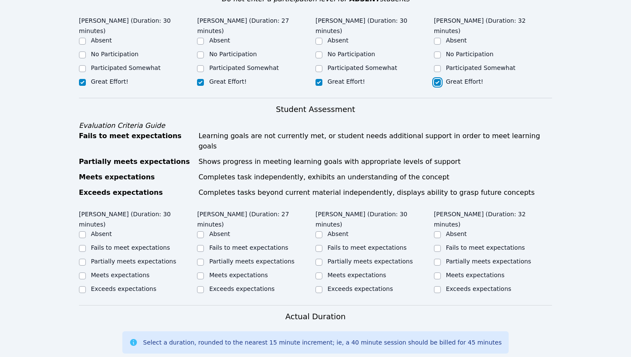 The width and height of the screenshot is (631, 357). Describe the element at coordinates (136, 141) in the screenshot. I see `div: Fails to meet expectations` at that location.